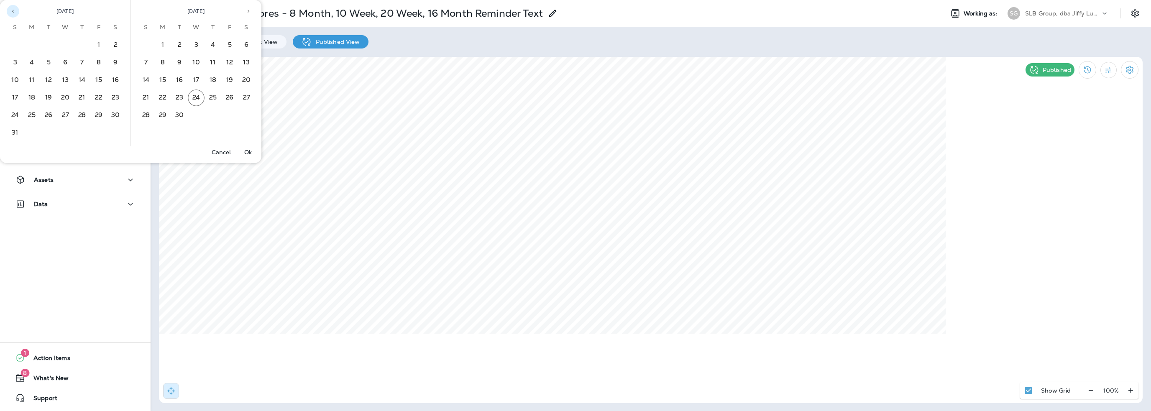  What do you see at coordinates (75, 398) in the screenshot?
I see `button: Support` at bounding box center [75, 398].